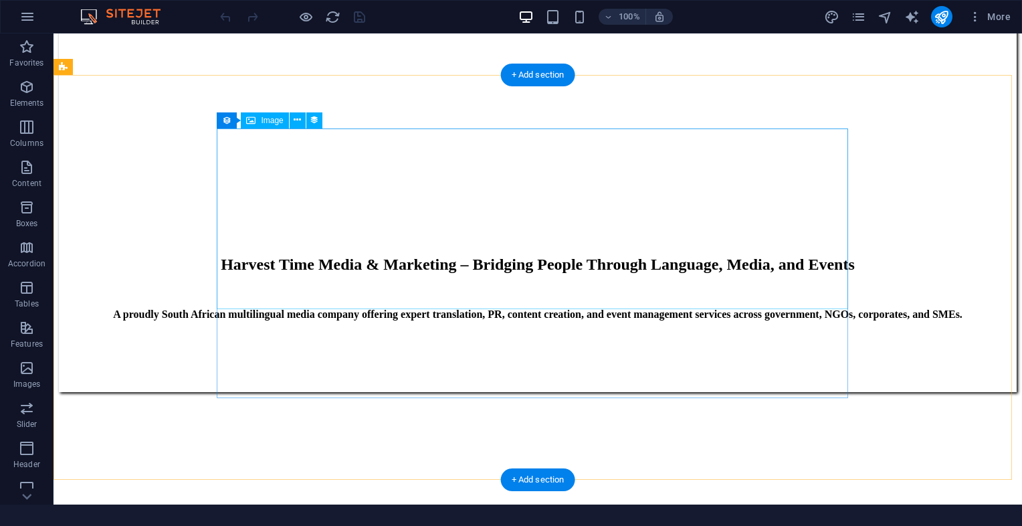  What do you see at coordinates (27, 384) in the screenshot?
I see `p: Images` at bounding box center [27, 384].